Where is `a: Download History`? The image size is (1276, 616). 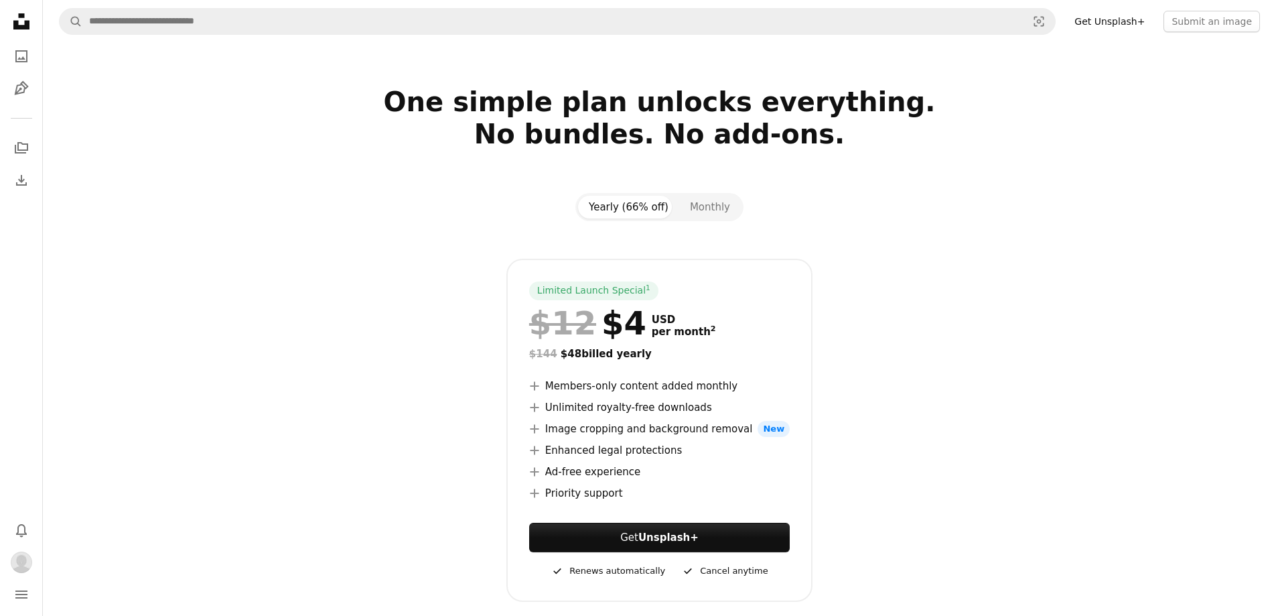
a: Download History is located at coordinates (21, 180).